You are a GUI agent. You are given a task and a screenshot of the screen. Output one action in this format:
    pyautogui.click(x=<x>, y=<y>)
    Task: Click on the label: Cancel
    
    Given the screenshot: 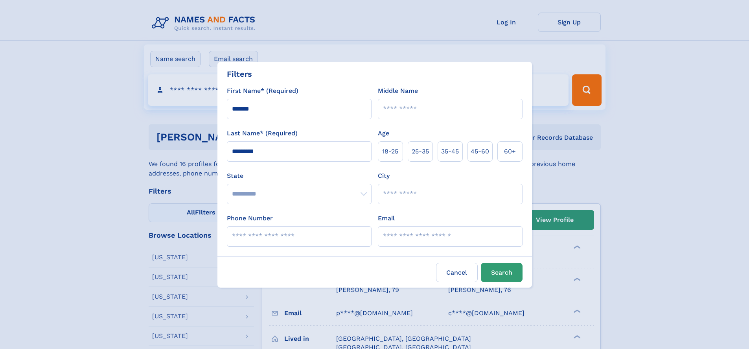 What is the action you would take?
    pyautogui.click(x=457, y=272)
    